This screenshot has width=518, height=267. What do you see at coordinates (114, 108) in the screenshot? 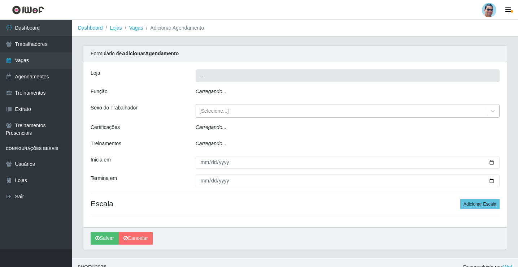
I see `label: Sexo do Trabalhador` at bounding box center [114, 108].